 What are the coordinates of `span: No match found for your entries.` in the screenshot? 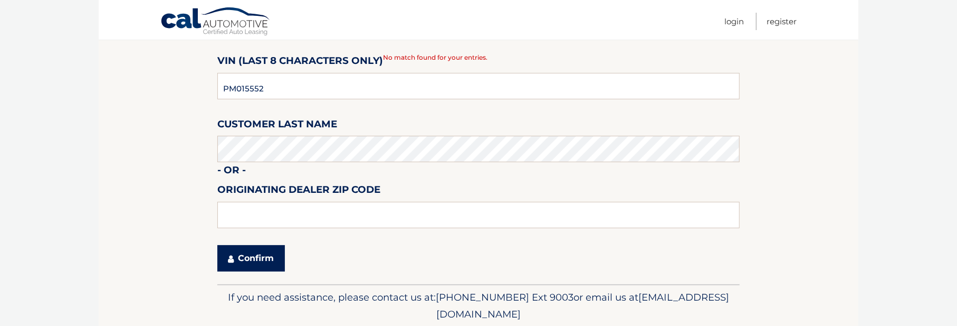 It's located at (435, 57).